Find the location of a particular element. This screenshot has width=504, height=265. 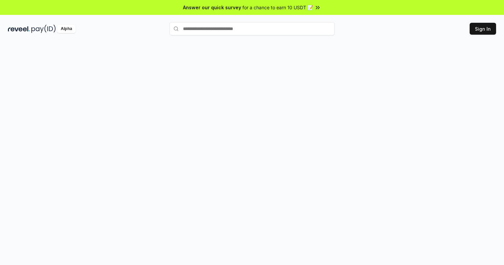

span: for a chance to earn 10 USDT 📝 is located at coordinates (278, 7).